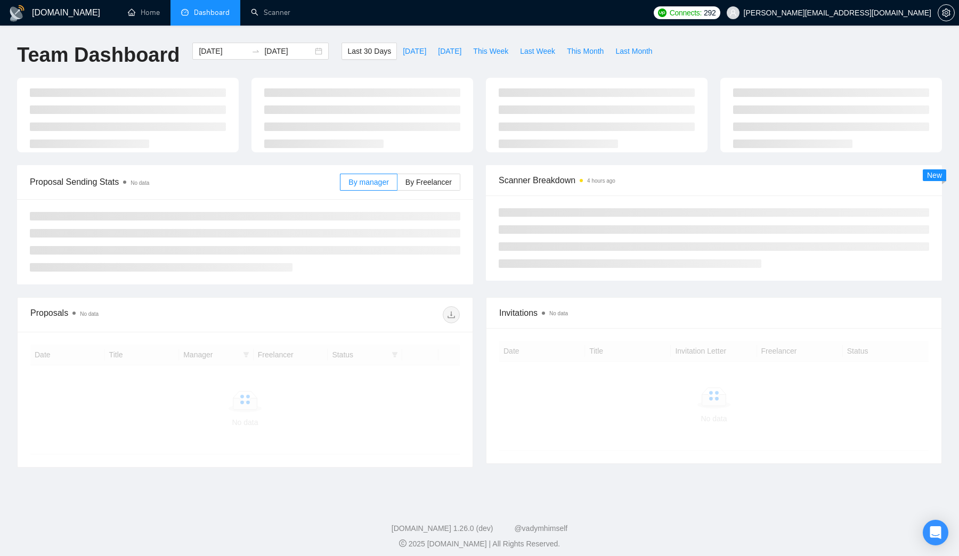 Image resolution: width=959 pixels, height=556 pixels. Describe the element at coordinates (212, 12) in the screenshot. I see `span: Dashboard` at that location.